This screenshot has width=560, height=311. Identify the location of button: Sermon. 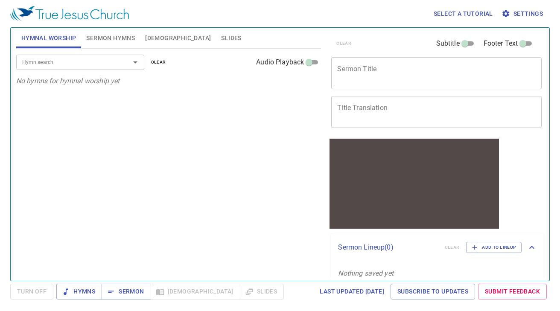
(126, 291).